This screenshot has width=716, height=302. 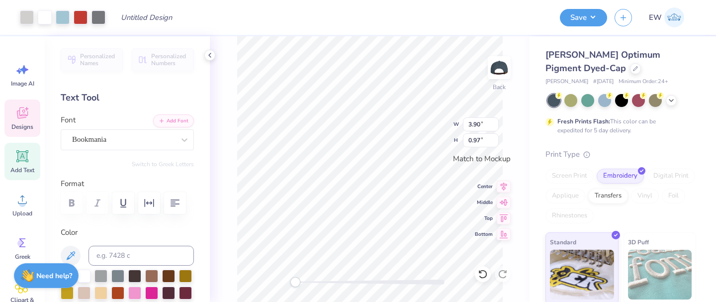 What do you see at coordinates (22, 84) in the screenshot?
I see `span: Image AI` at bounding box center [22, 84].